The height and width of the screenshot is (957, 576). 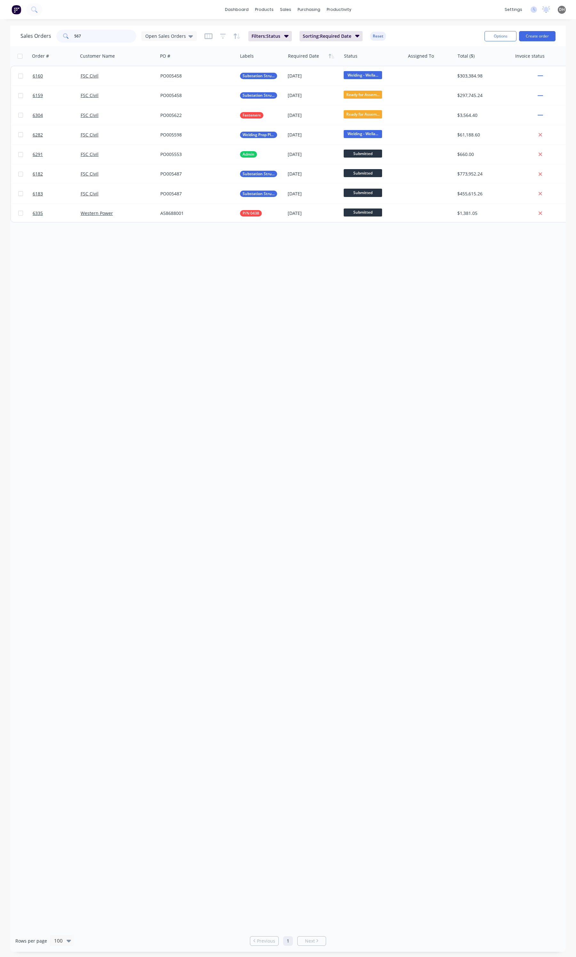 I want to click on a: Next page, so click(x=312, y=941).